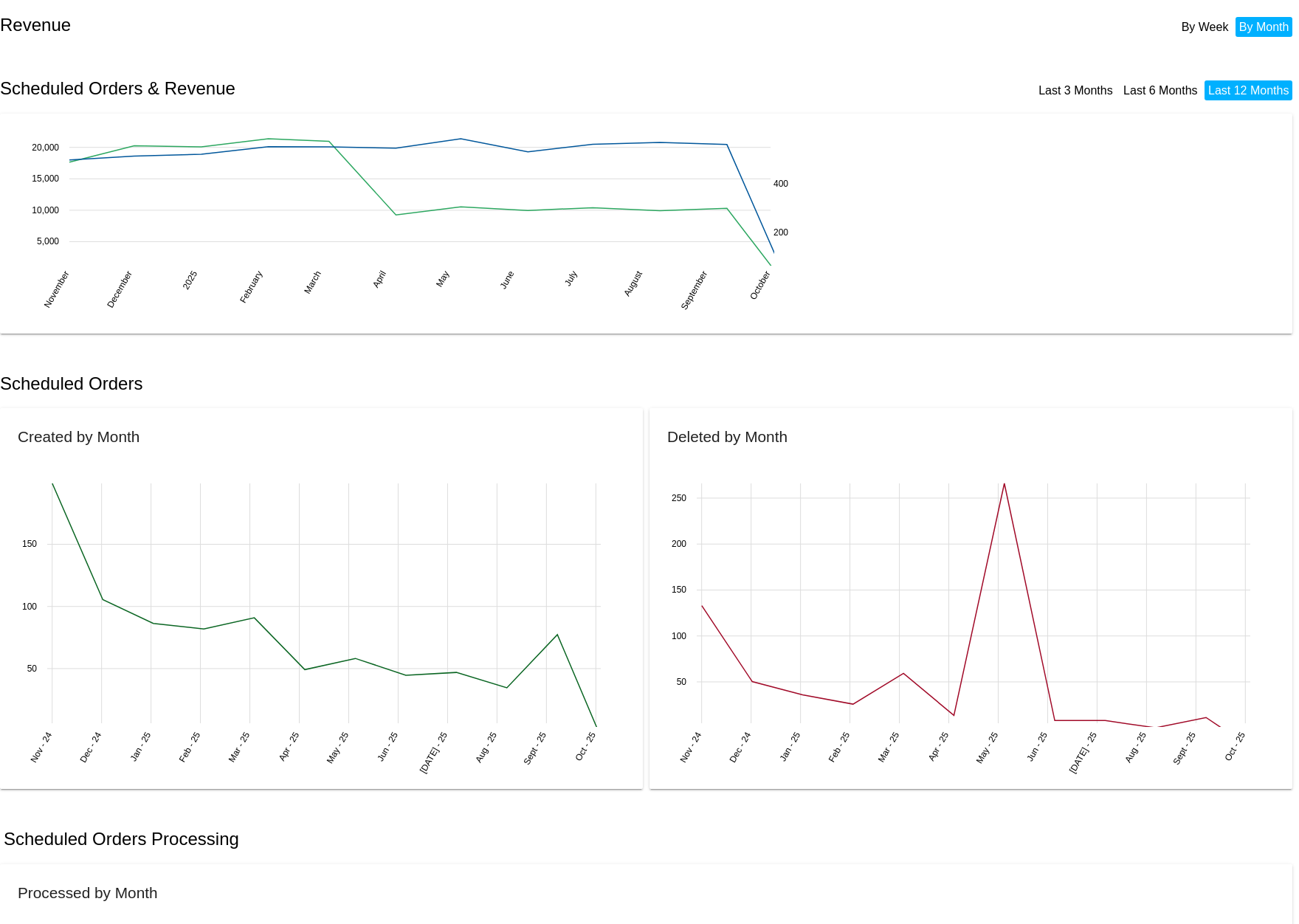 This screenshot has width=1299, height=924. Describe the element at coordinates (88, 892) in the screenshot. I see `h2: Processed by Month` at that location.